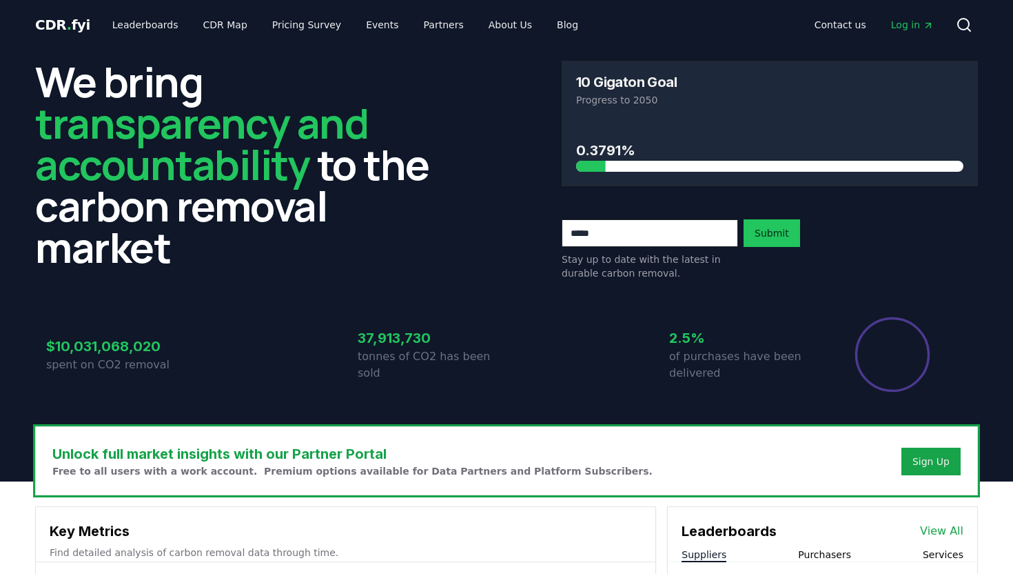  What do you see at coordinates (345, 531) in the screenshot?
I see `h3: Key Metrics` at bounding box center [345, 531].